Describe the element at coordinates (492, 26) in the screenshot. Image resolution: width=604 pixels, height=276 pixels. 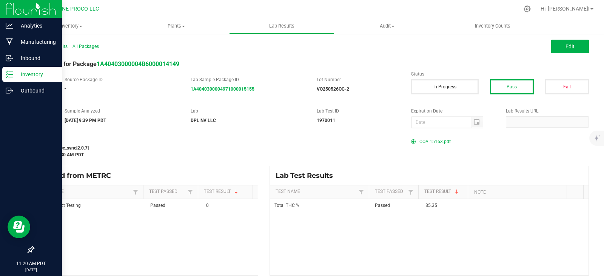
I see `span: Inventory Counts` at that location.